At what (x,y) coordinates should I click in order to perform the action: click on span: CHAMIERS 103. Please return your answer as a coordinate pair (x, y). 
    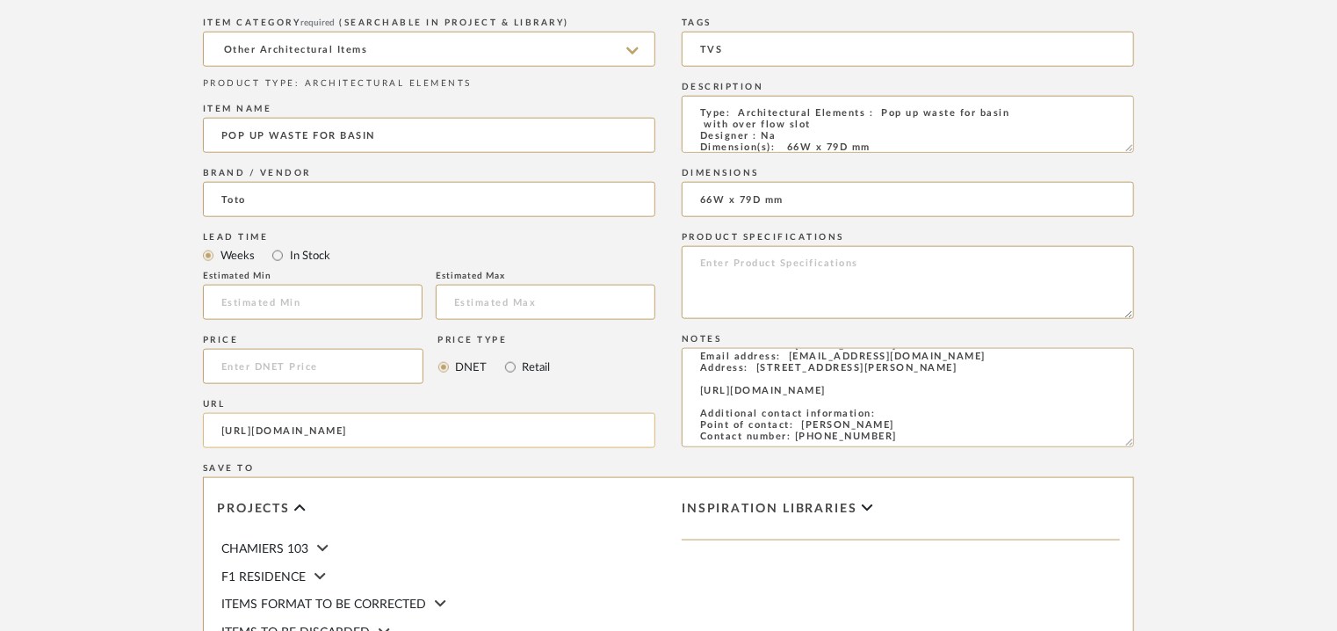
    Looking at the image, I should click on (265, 549).